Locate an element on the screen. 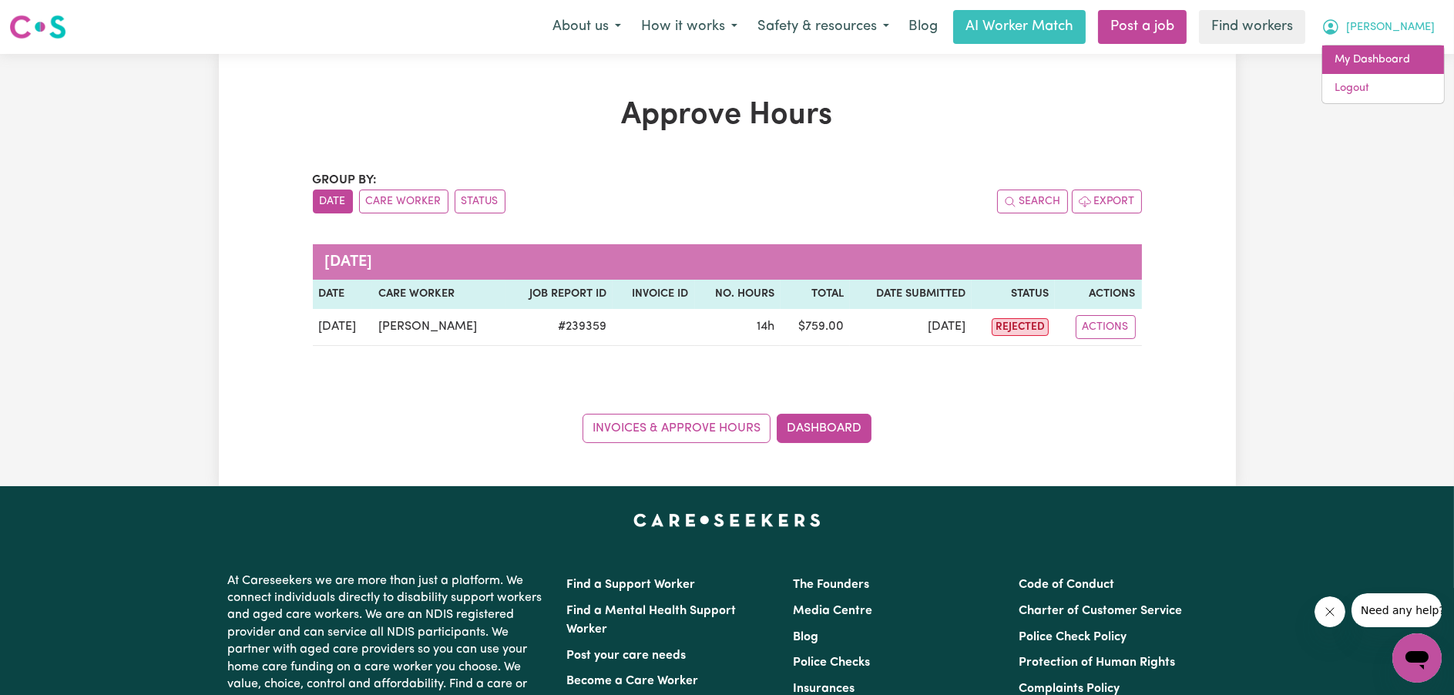 Image resolution: width=1454 pixels, height=695 pixels. td: # 239359 is located at coordinates (559, 327).